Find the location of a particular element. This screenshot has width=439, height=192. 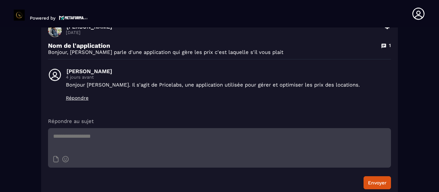

p: 4 jours avant is located at coordinates (229, 77).